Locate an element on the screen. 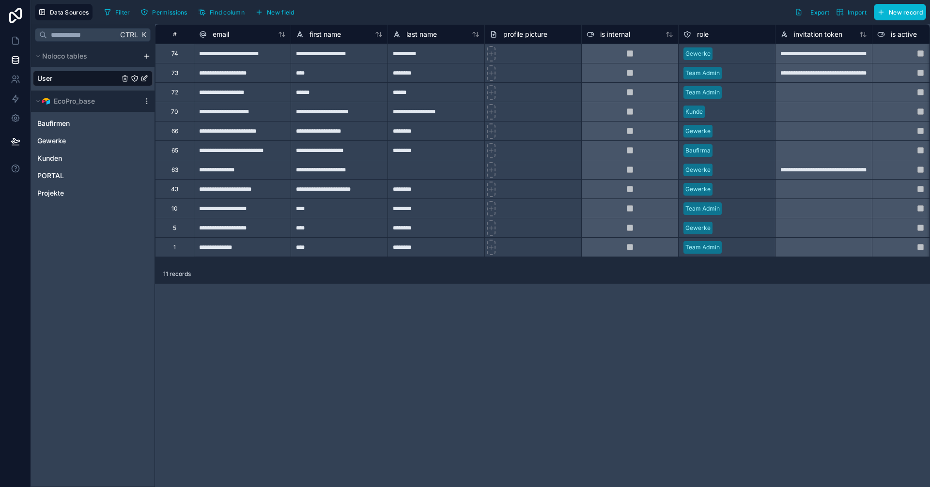 This screenshot has width=930, height=487. button: New field is located at coordinates (275, 12).